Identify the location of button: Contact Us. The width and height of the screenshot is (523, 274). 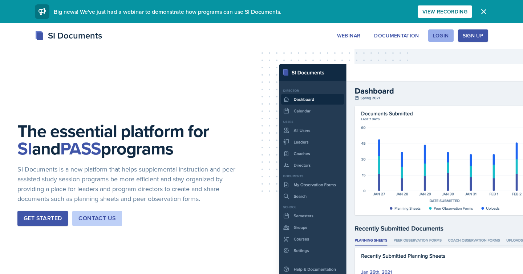
(97, 218).